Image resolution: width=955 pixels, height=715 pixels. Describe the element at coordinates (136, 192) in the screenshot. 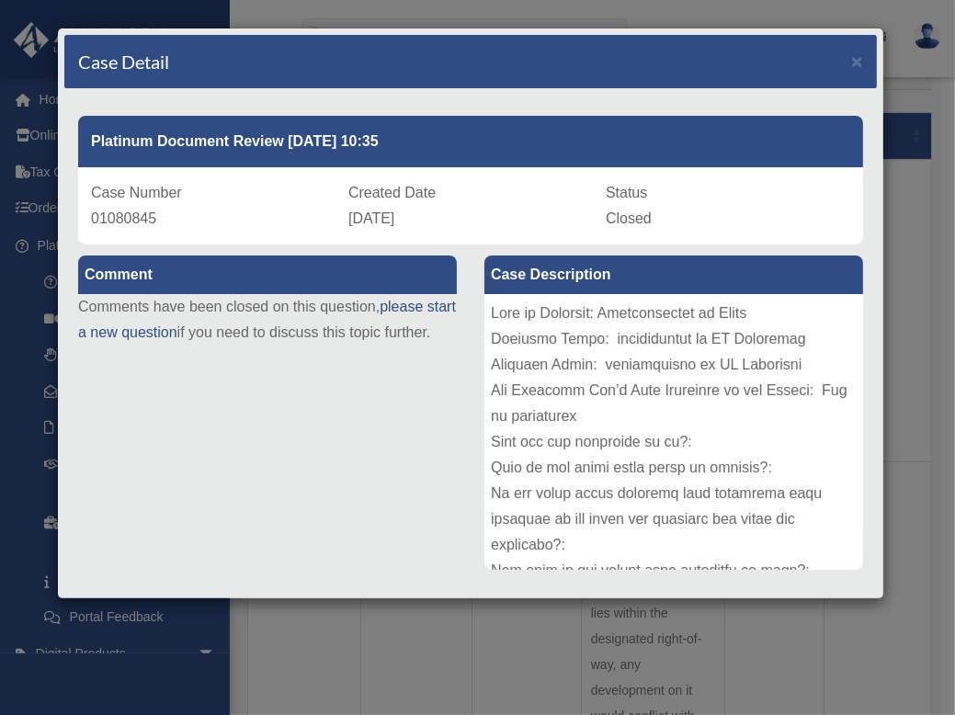

I see `span: Case Number` at that location.